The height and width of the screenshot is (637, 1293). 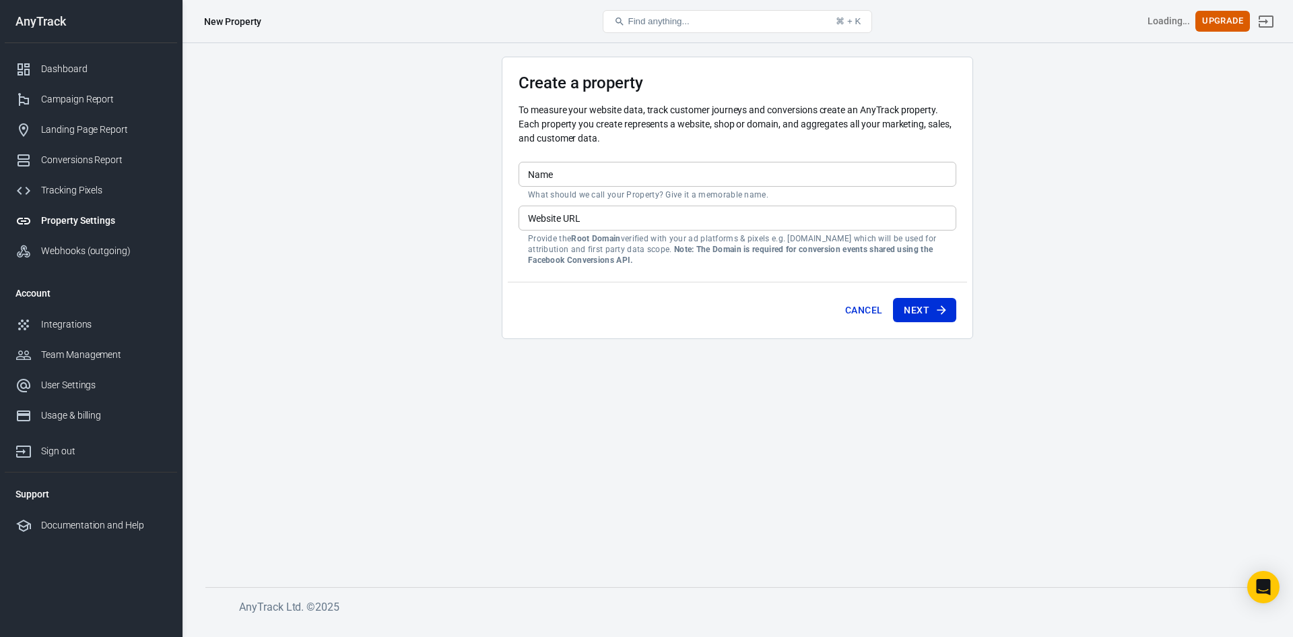 What do you see at coordinates (104, 190) in the screenshot?
I see `div: Tracking Pixels` at bounding box center [104, 190].